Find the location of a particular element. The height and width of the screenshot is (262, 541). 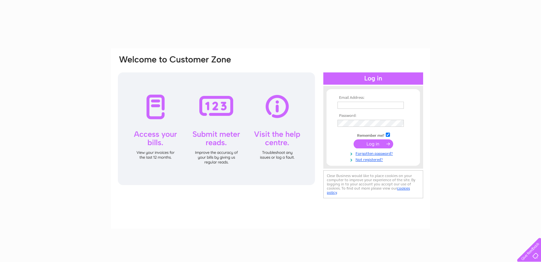

div: Clear Business would like to place cookies on your computer to improve your experience of the sit... is located at coordinates (373, 184).